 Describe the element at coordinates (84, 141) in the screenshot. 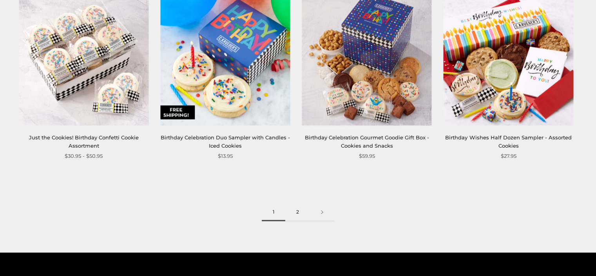

I see `a: Just the Cookies! Birthday Confetti Cookie Assortment` at that location.